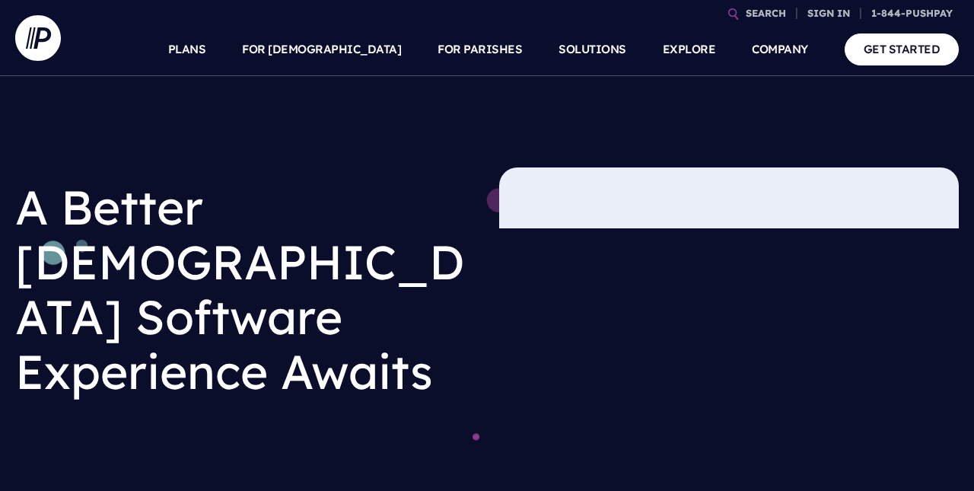 The width and height of the screenshot is (974, 491). I want to click on a: PLANS, so click(187, 49).